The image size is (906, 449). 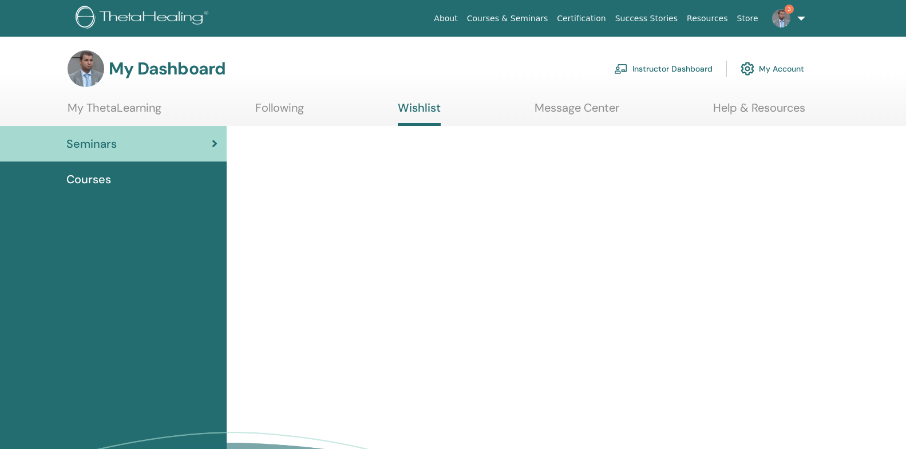 What do you see at coordinates (92, 144) in the screenshot?
I see `span: Seminars` at bounding box center [92, 144].